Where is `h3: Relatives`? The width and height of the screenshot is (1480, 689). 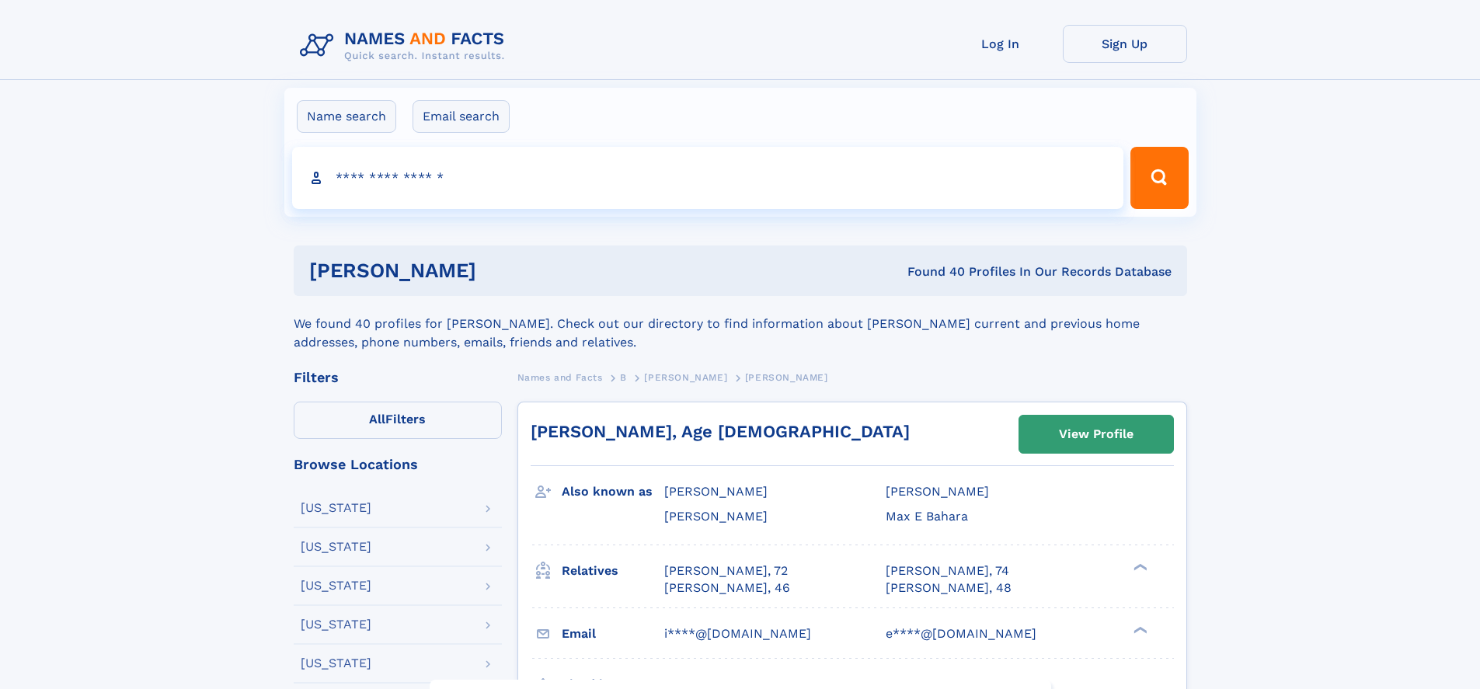
h3: Relatives is located at coordinates (613, 571).